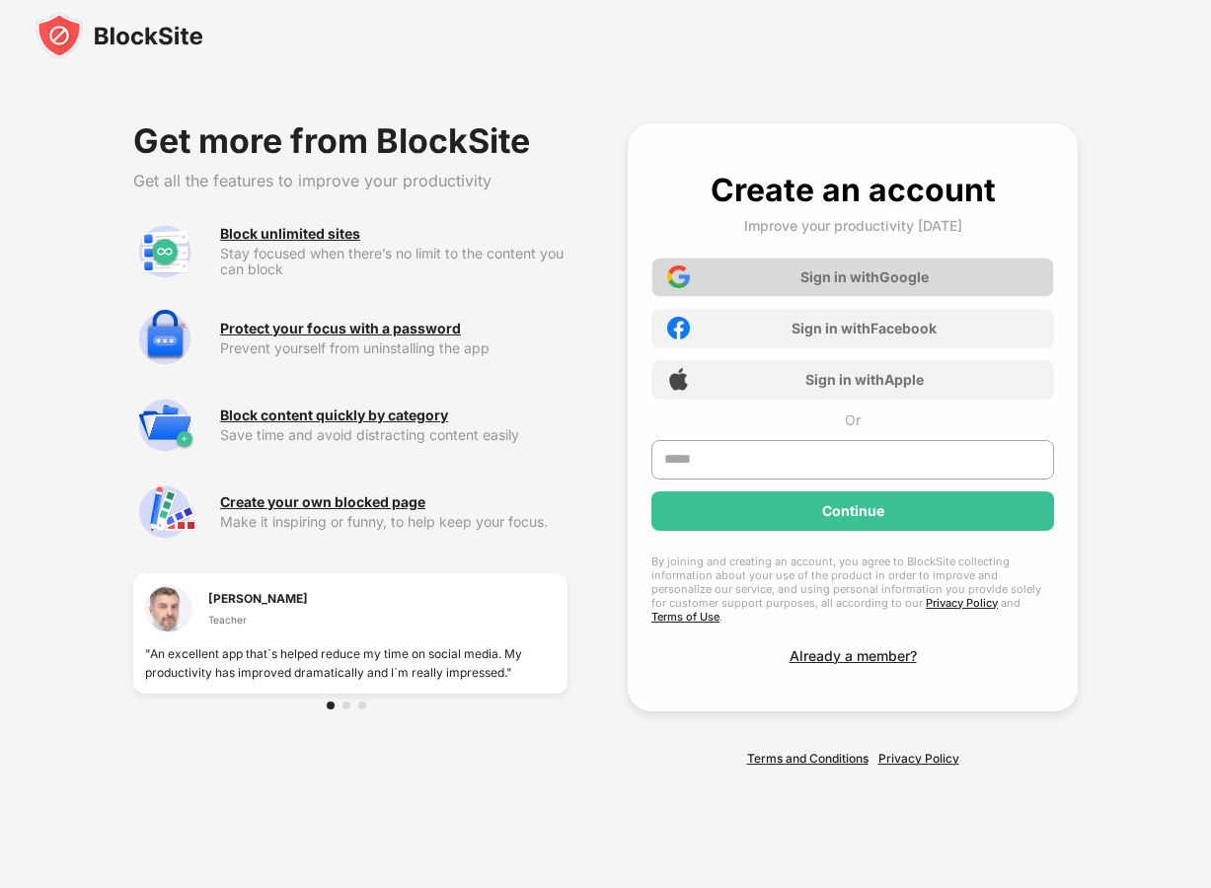  I want to click on img: premium-customize-block-page.svg, so click(165, 512).